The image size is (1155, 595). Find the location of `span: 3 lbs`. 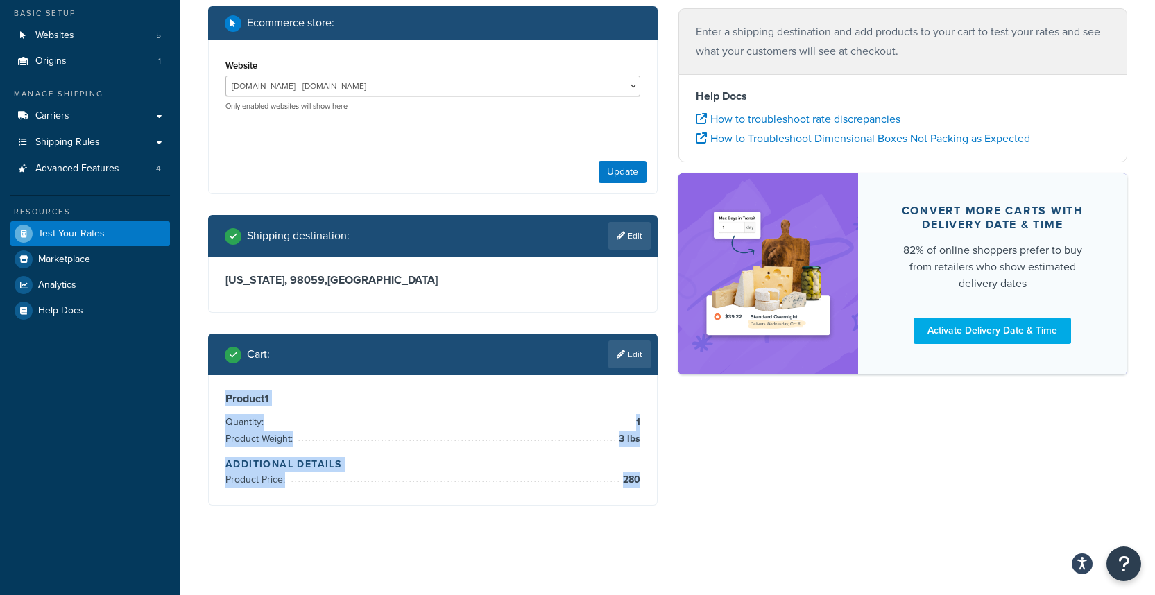

span: 3 lbs is located at coordinates (628, 439).